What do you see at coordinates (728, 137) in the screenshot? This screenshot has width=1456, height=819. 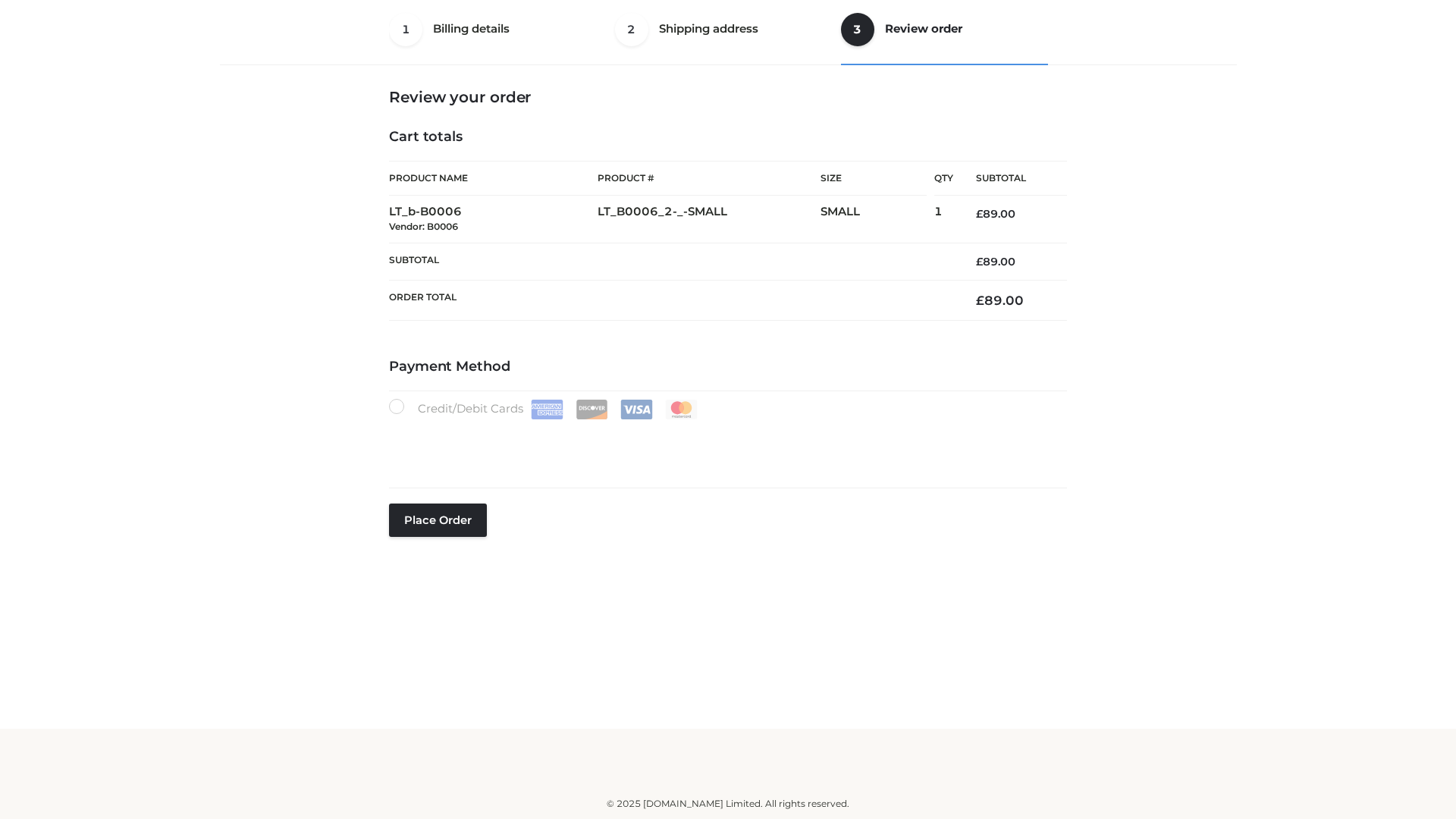 I see `h4: Cart totals` at bounding box center [728, 137].